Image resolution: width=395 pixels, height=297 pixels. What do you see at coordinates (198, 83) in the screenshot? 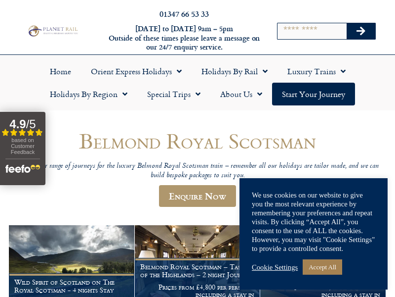
I see `nav: Menu` at bounding box center [198, 83].